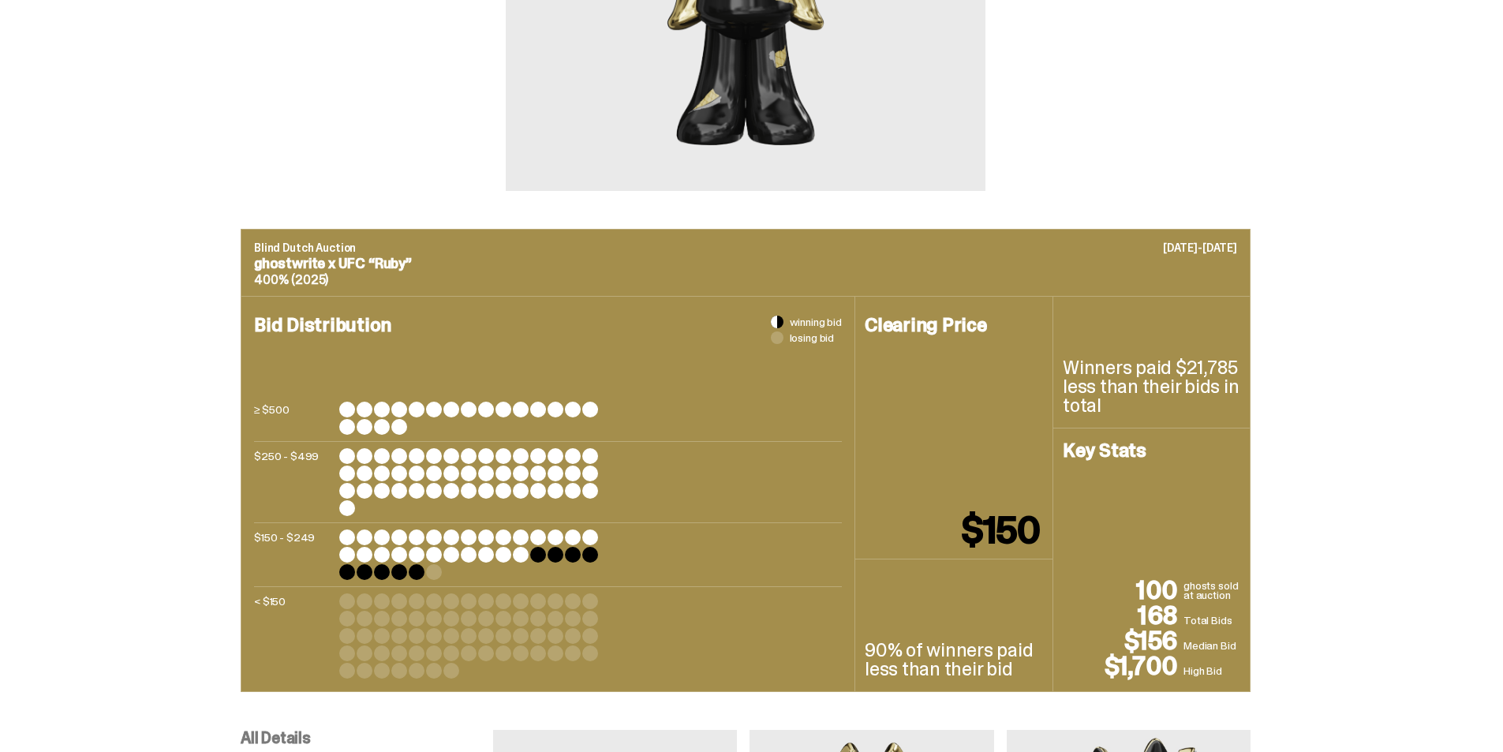  What do you see at coordinates (1212, 671) in the screenshot?
I see `p: High Bid` at bounding box center [1212, 671].